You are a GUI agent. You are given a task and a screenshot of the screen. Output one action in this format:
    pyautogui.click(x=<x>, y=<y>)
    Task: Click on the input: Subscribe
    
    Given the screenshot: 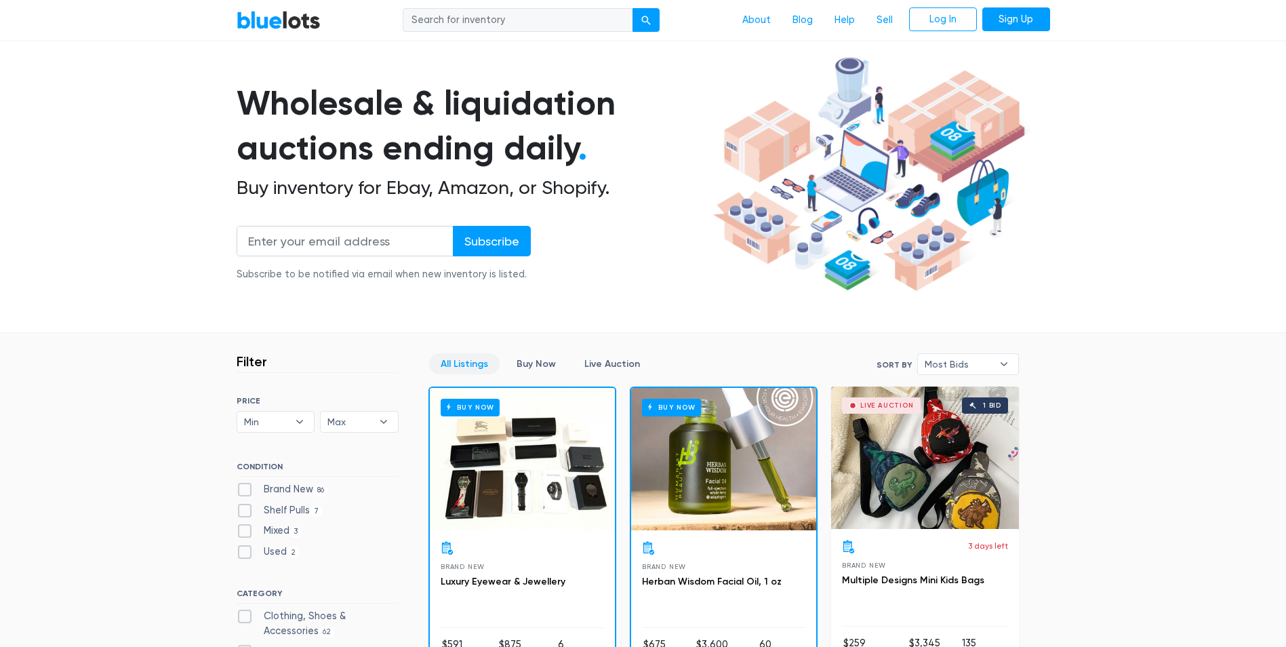 What is the action you would take?
    pyautogui.click(x=492, y=241)
    